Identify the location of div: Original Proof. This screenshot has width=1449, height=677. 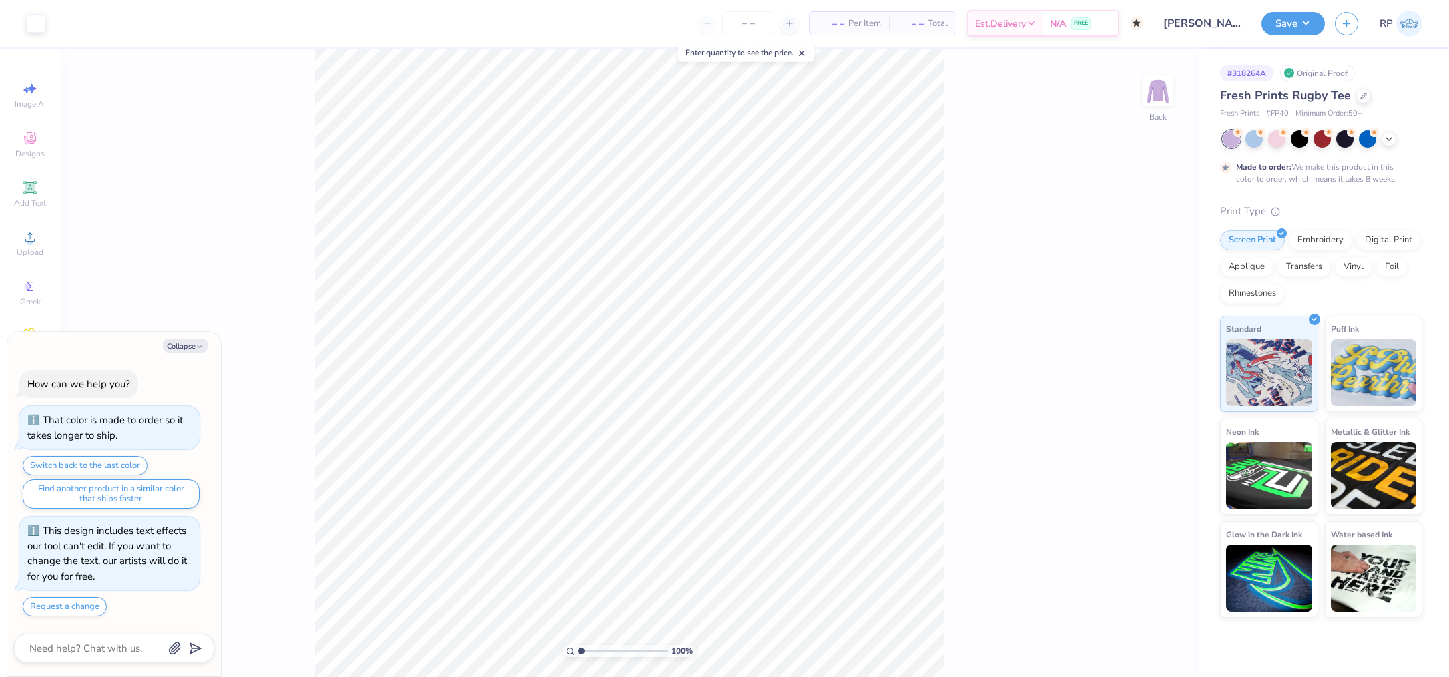
(1317, 73).